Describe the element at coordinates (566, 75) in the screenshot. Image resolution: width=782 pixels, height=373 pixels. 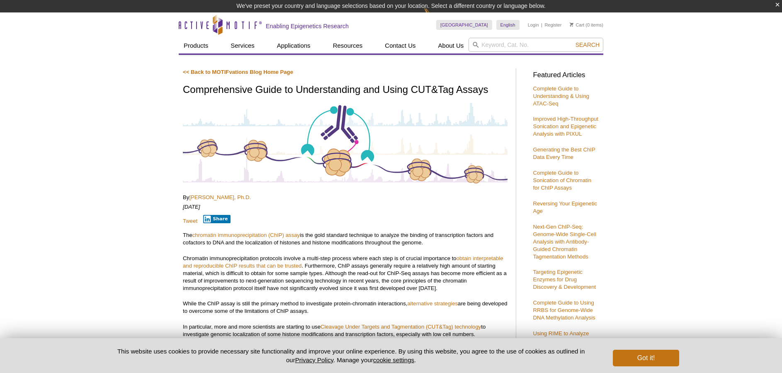
I see `h3: Featured Articles` at that location.